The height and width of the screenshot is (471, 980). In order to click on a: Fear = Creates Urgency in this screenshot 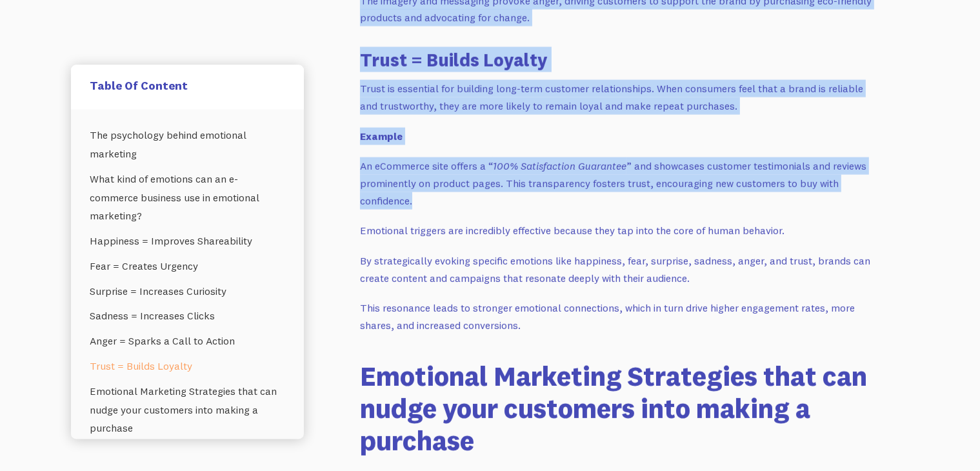, I will do `click(187, 265)`.